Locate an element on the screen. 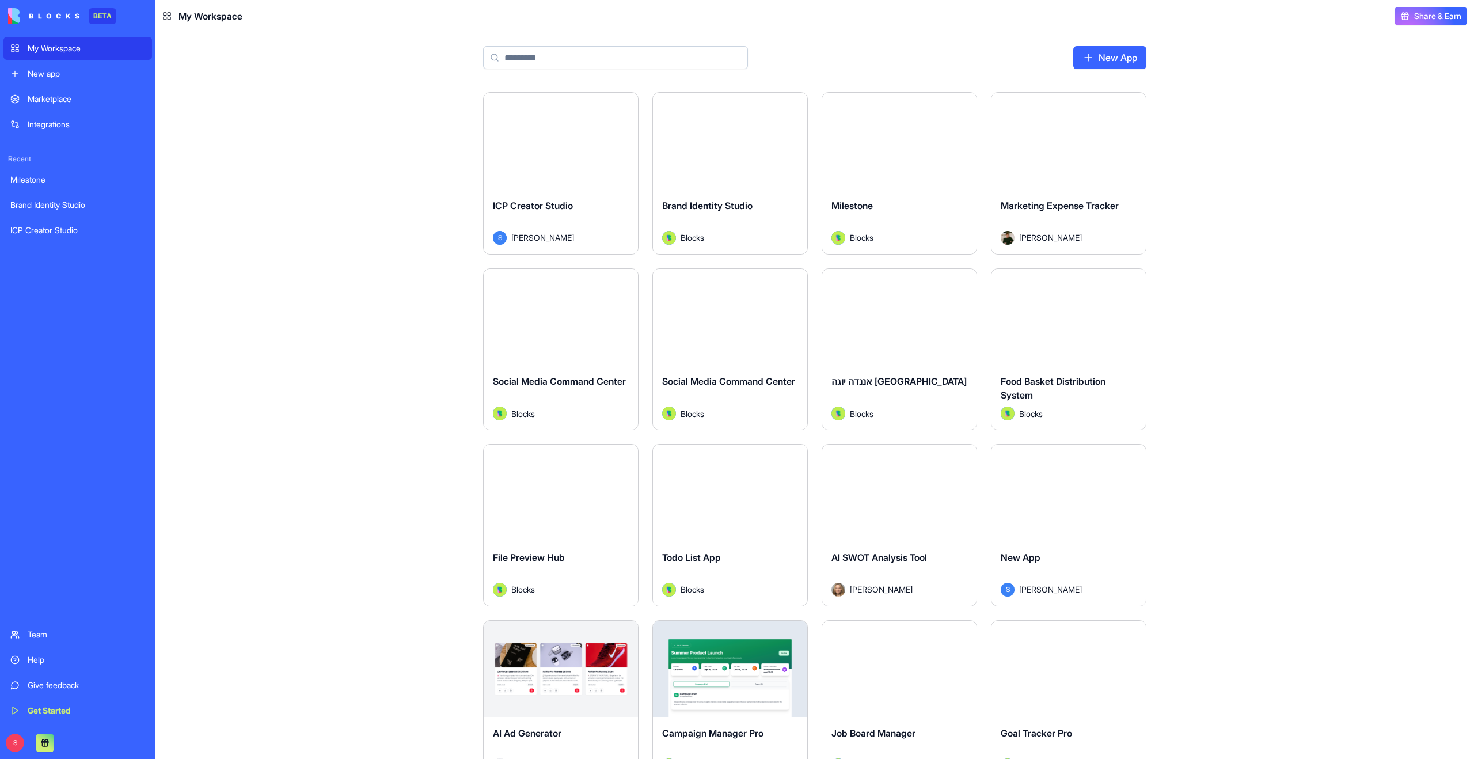  a: Get Started is located at coordinates (78, 710).